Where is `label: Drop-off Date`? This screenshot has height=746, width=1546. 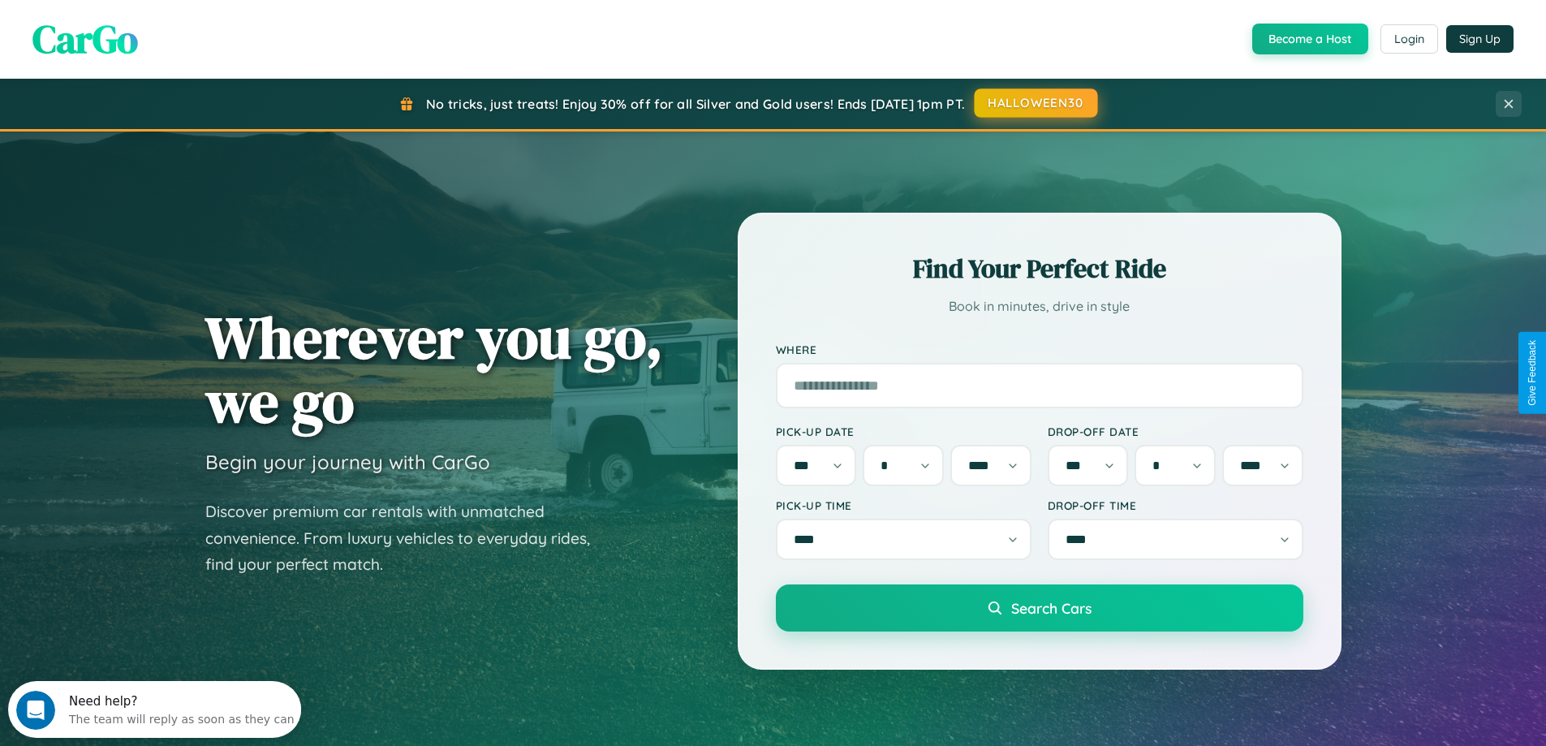
label: Drop-off Date is located at coordinates (1175, 431).